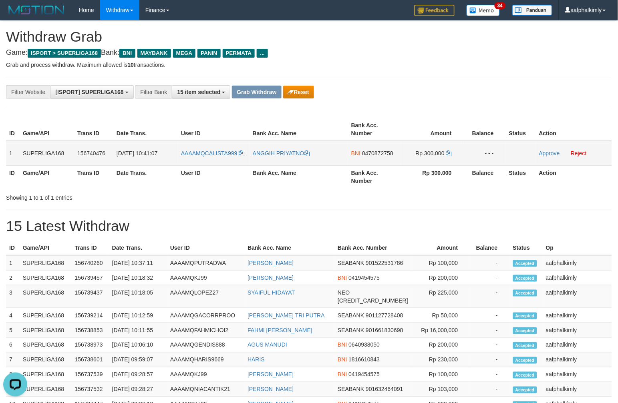 This screenshot has height=403, width=618. Describe the element at coordinates (13, 345) in the screenshot. I see `td: 6` at that location.